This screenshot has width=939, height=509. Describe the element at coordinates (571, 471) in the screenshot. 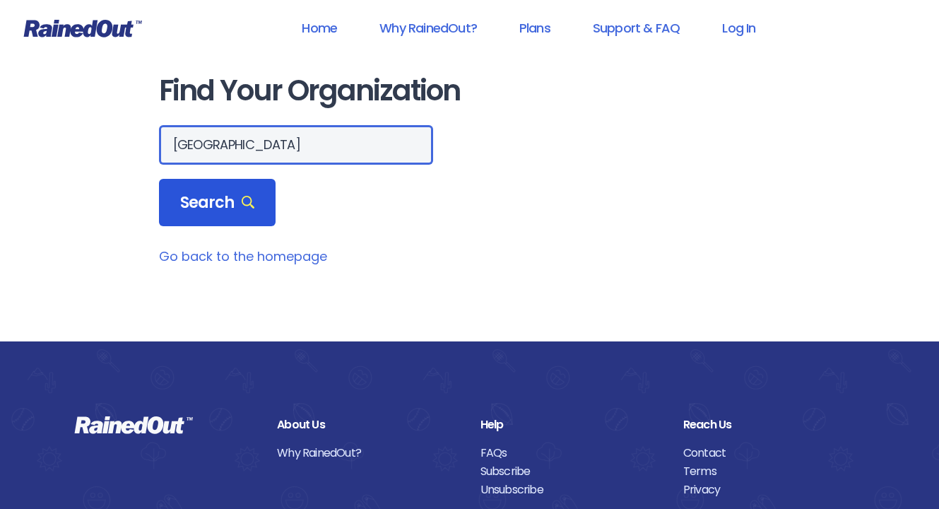

I see `a: Subscribe` at that location.